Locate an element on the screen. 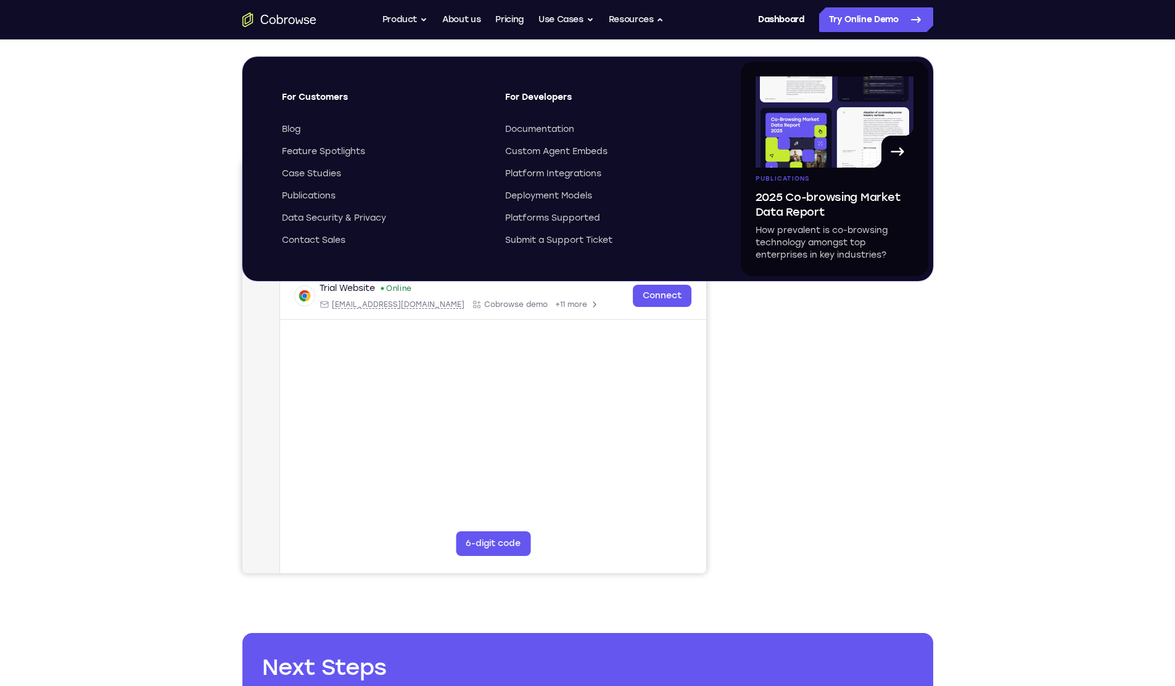 The height and width of the screenshot is (686, 1175). span: Cobrowse is located at coordinates (261, 97).